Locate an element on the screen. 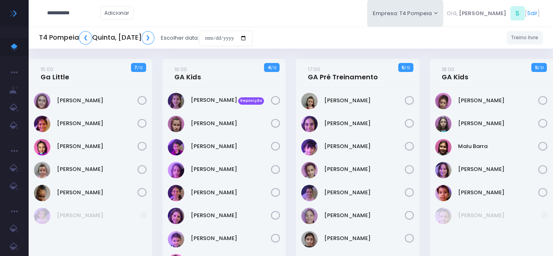 The height and width of the screenshot is (256, 553). img: Laura Novaes Abud is located at coordinates (176, 216).